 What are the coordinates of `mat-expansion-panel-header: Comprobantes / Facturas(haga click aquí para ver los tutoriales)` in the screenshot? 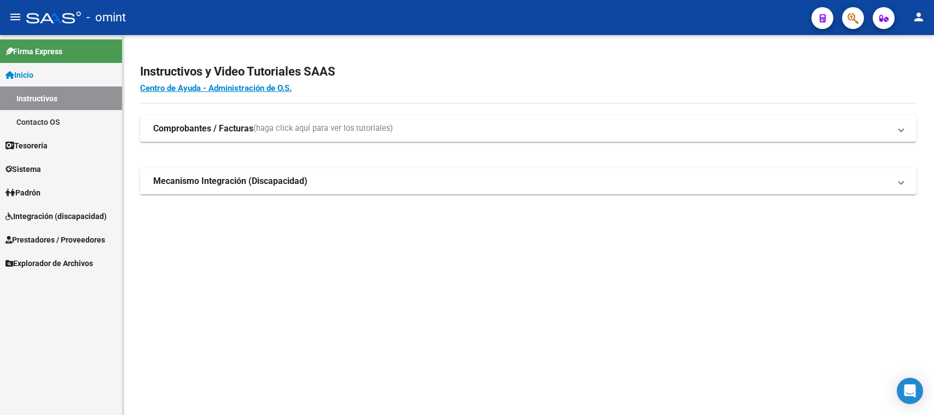 It's located at (528, 129).